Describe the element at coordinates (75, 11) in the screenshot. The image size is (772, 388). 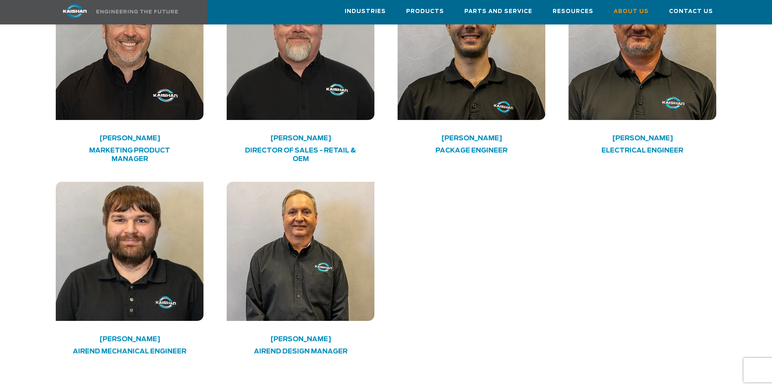
I see `img: kaishan logo` at that location.